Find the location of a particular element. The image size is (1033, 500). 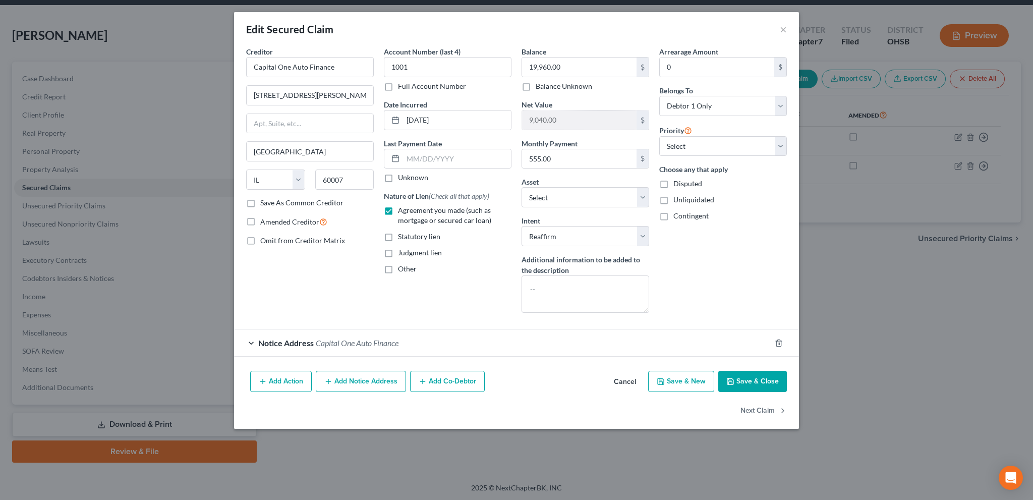

button: Add Notice Address is located at coordinates (361, 381).